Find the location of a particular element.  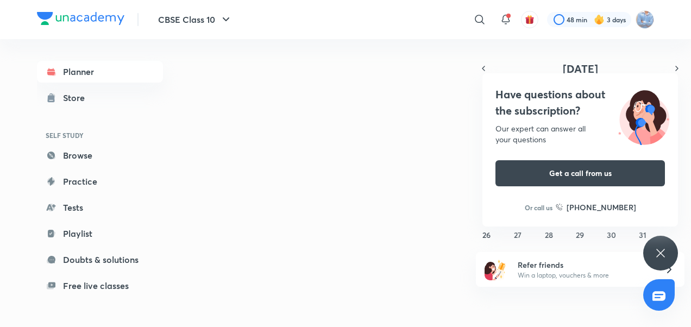

button: October 27, 2025 is located at coordinates (517, 235).